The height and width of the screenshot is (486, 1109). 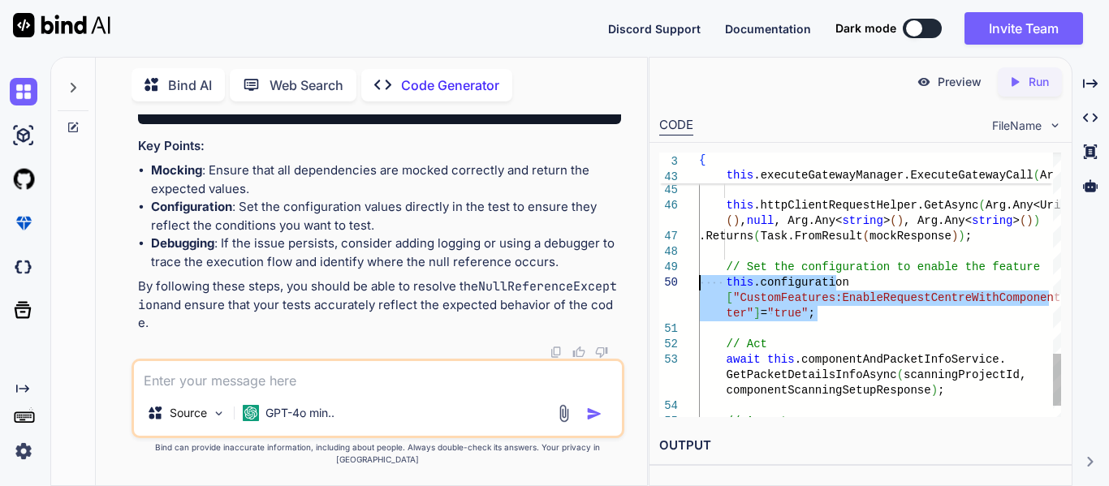 What do you see at coordinates (903, 298) in the screenshot?
I see `span: "CustomFeatures:EnableRequestCentreWithComponentFi` at bounding box center [903, 298].